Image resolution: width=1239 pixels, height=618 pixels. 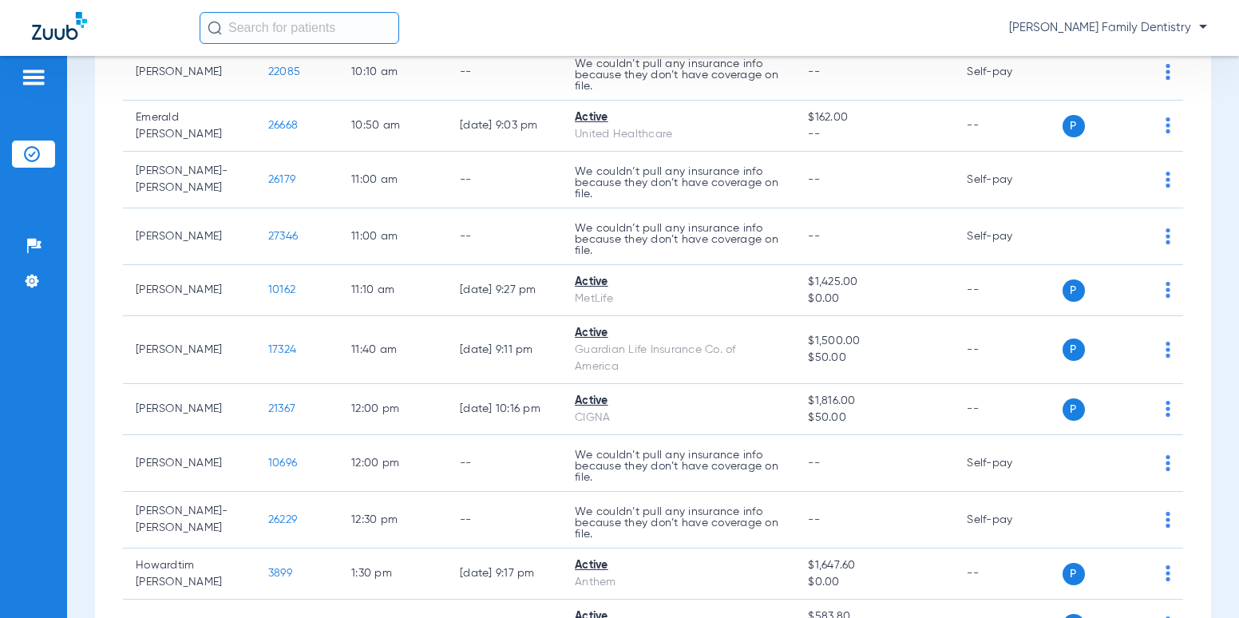 What do you see at coordinates (283, 125) in the screenshot?
I see `span: 26668` at bounding box center [283, 125].